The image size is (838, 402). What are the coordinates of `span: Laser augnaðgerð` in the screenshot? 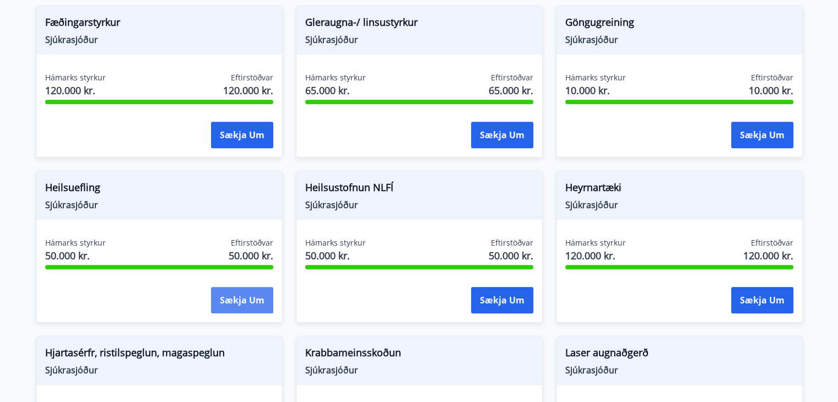 It's located at (680, 355).